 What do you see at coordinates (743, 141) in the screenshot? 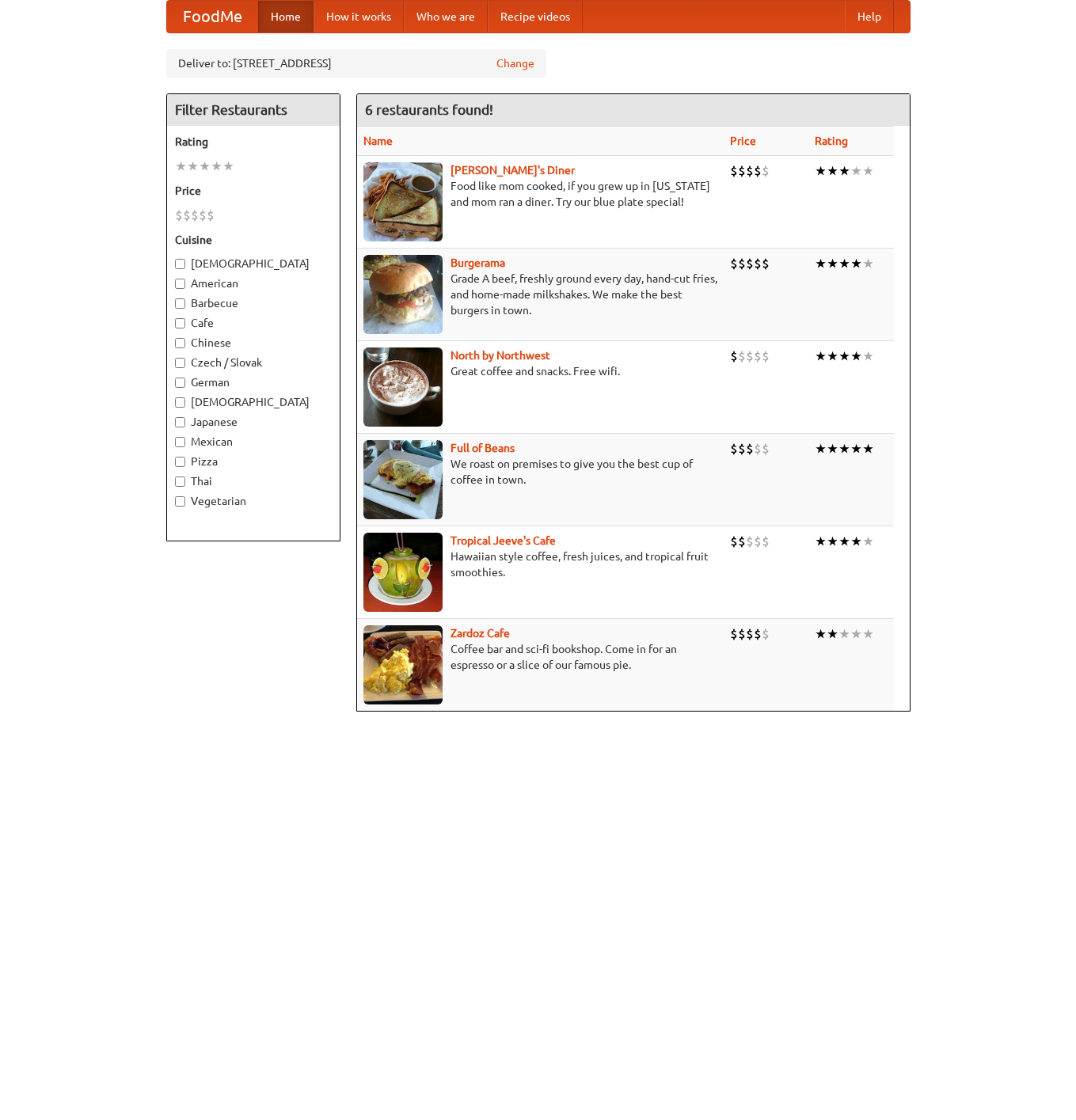
I see `a: Price` at bounding box center [743, 141].